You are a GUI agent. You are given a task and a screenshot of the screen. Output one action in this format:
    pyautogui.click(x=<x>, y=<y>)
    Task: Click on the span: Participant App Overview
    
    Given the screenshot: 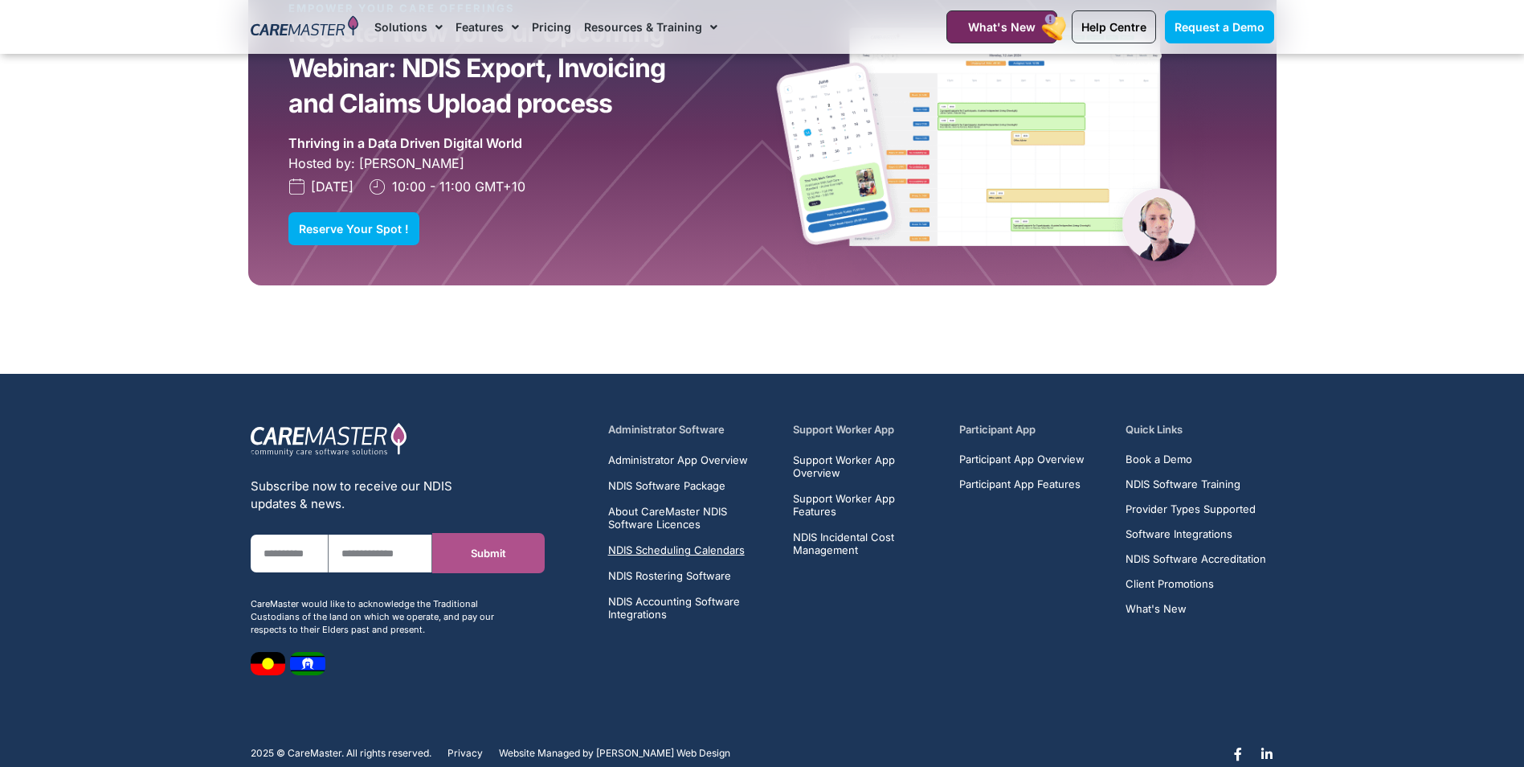 What is the action you would take?
    pyautogui.click(x=1022, y=459)
    